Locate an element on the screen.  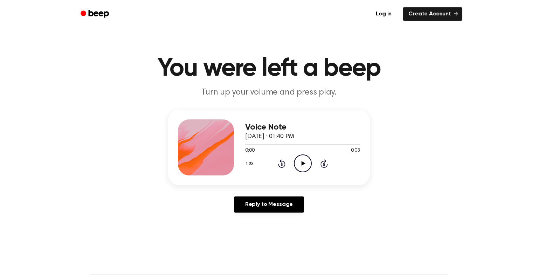
span: 0:00 is located at coordinates (250, 151).